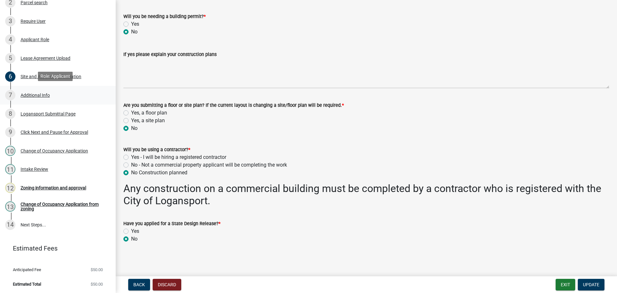 The width and height of the screenshot is (617, 293). I want to click on span: Update, so click(591, 285).